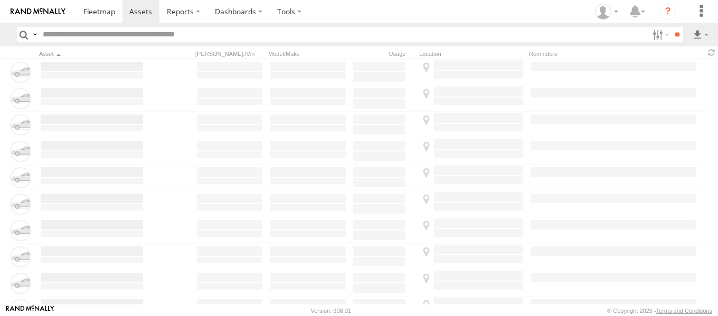 The image size is (718, 316). Describe the element at coordinates (30, 311) in the screenshot. I see `a: Visit our Website` at that location.